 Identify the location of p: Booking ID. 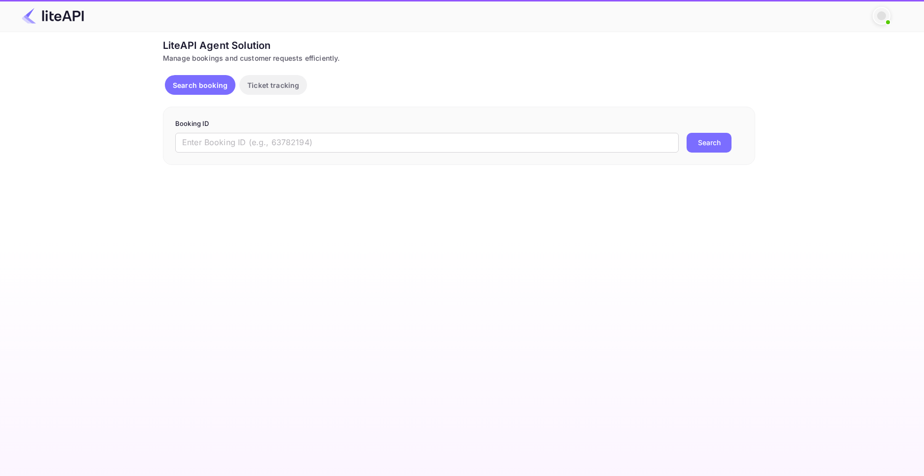
(459, 124).